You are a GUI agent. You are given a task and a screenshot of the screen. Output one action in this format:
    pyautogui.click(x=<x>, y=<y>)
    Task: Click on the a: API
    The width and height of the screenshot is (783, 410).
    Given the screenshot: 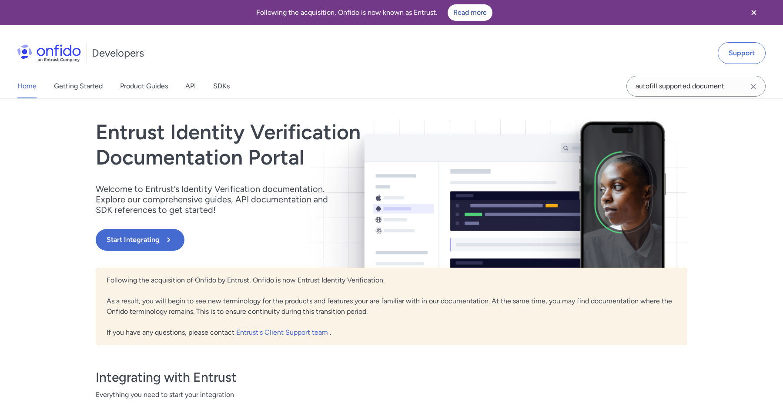 What is the action you would take?
    pyautogui.click(x=191, y=86)
    